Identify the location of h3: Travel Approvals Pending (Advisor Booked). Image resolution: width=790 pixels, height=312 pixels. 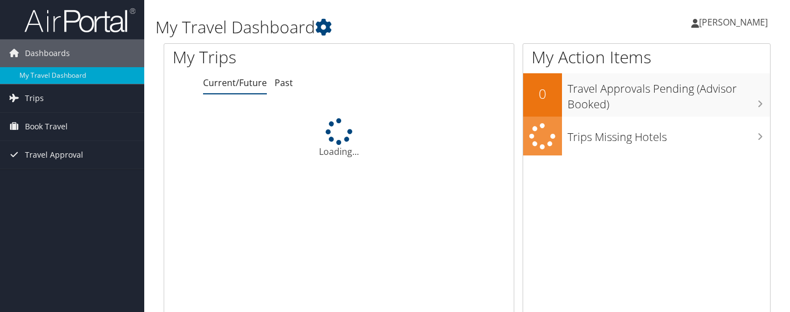
(668, 94).